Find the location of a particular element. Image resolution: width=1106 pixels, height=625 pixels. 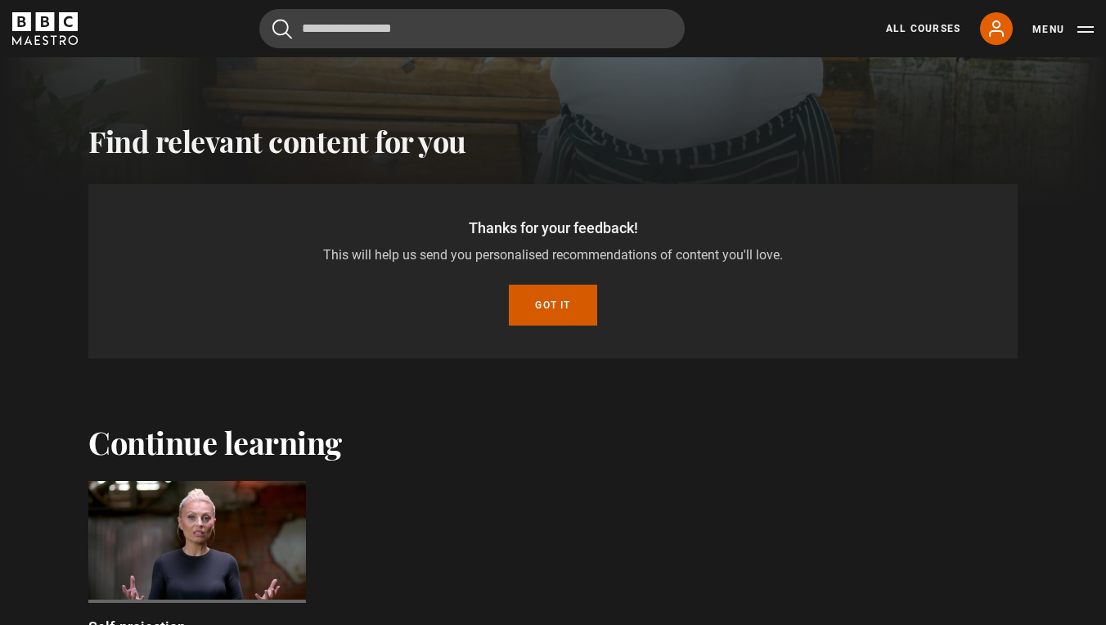

p: Thanks for your feedback! is located at coordinates (553, 227).